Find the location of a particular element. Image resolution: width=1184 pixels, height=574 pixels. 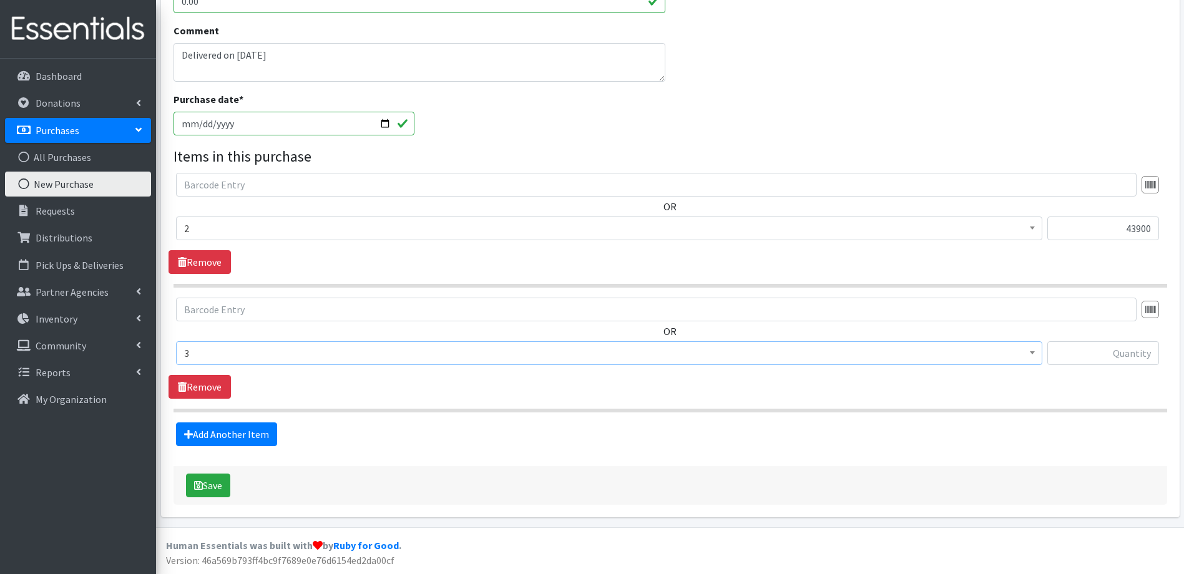

label: Purchase date is located at coordinates (209, 99).